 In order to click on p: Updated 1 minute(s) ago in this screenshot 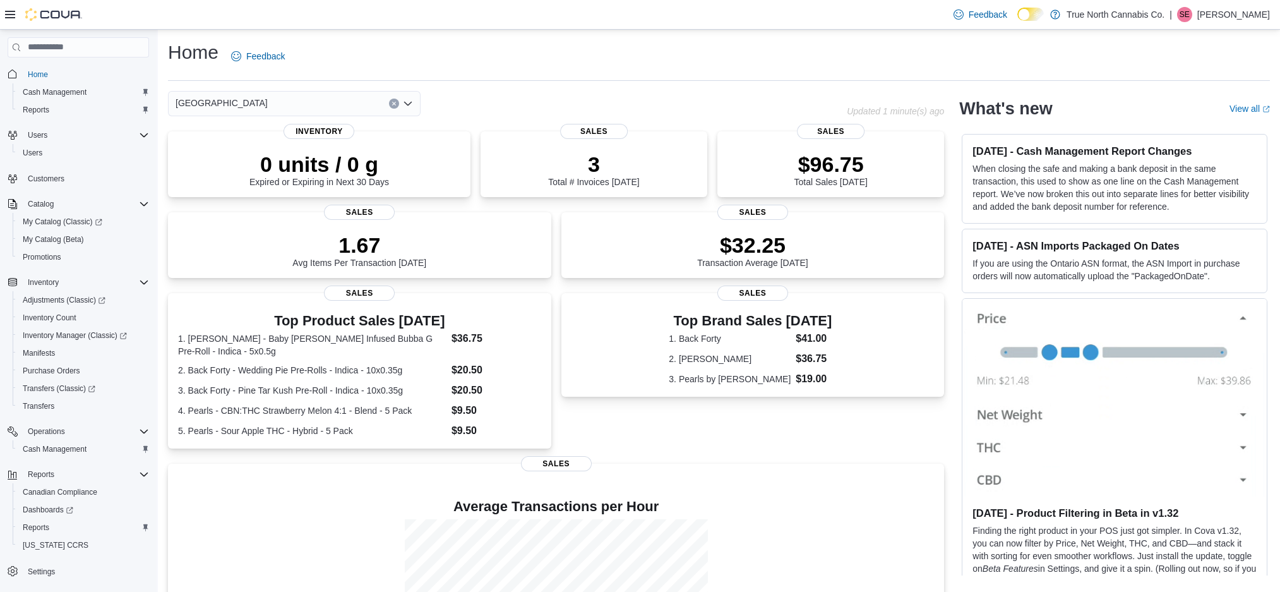, I will do `click(896, 111)`.